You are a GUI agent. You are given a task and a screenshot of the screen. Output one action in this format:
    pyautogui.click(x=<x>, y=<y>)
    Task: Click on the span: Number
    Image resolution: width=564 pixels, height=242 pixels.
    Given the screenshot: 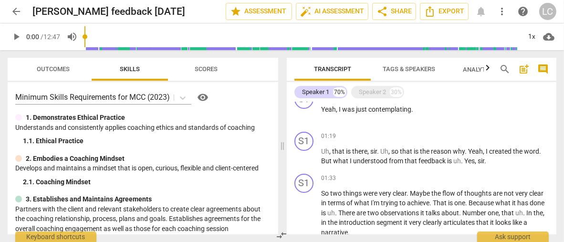 What is the action you would take?
    pyautogui.click(x=474, y=213)
    